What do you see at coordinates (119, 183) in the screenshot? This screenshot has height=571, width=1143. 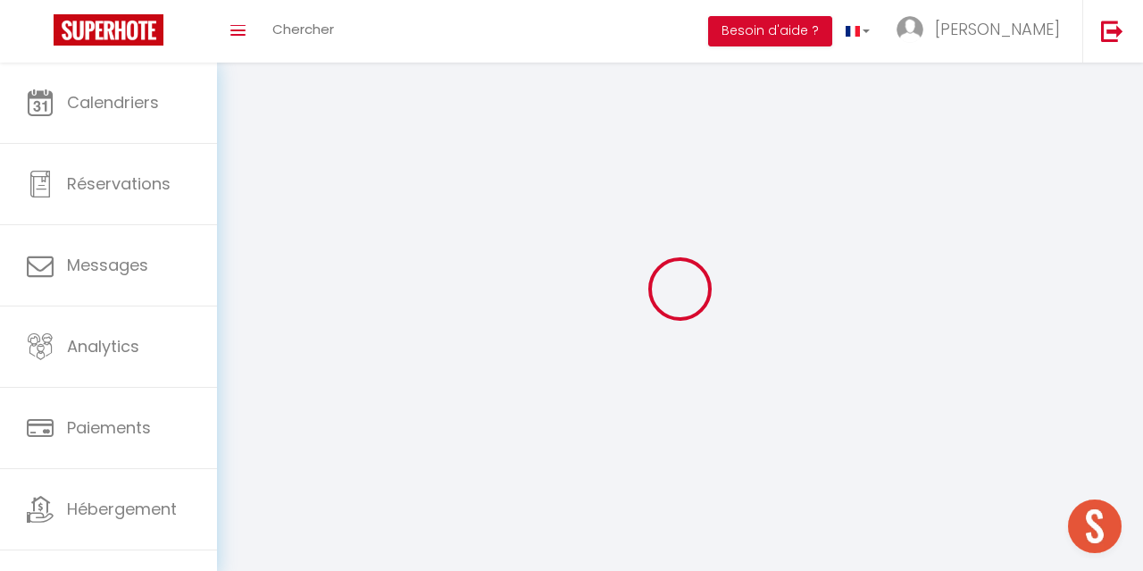 I see `span: Réservations` at bounding box center [119, 183].